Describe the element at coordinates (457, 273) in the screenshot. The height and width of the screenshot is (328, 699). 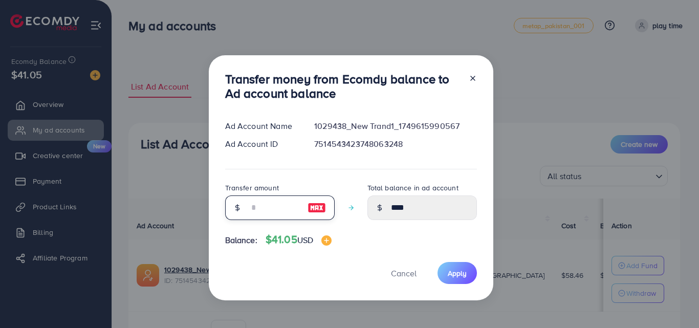
I see `span: Apply` at that location.